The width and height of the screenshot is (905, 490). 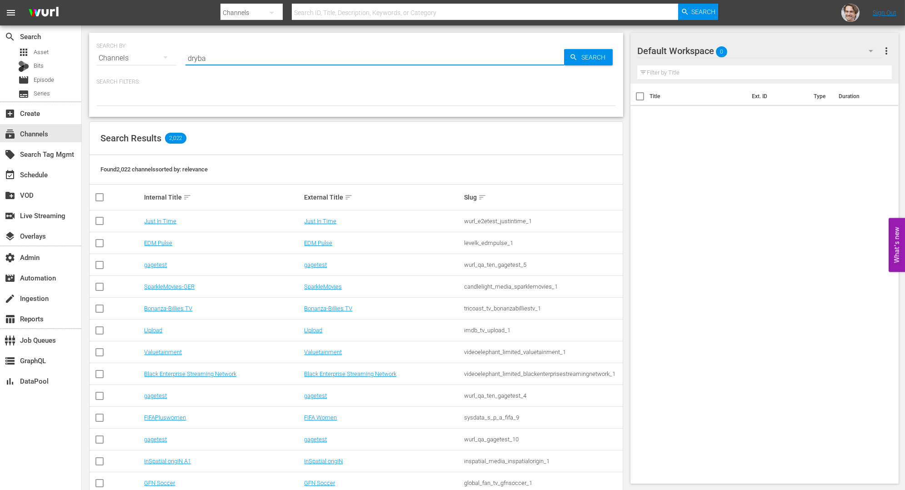 What do you see at coordinates (175, 138) in the screenshot?
I see `span: 2,022` at bounding box center [175, 138].